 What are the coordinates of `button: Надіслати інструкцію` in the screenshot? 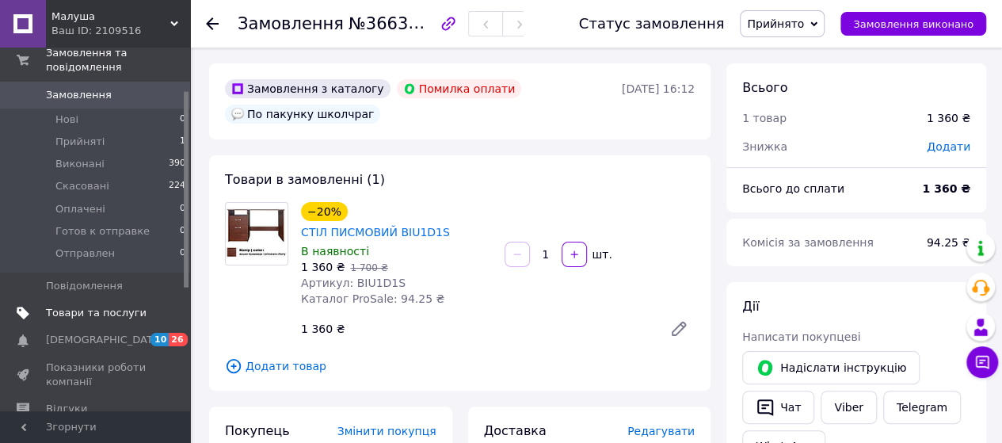 It's located at (831, 368).